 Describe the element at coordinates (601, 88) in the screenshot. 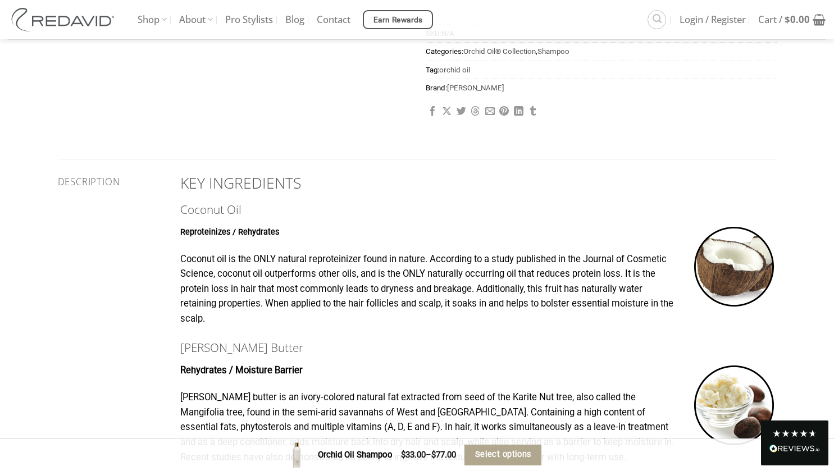

I see `span: Brand:` at that location.